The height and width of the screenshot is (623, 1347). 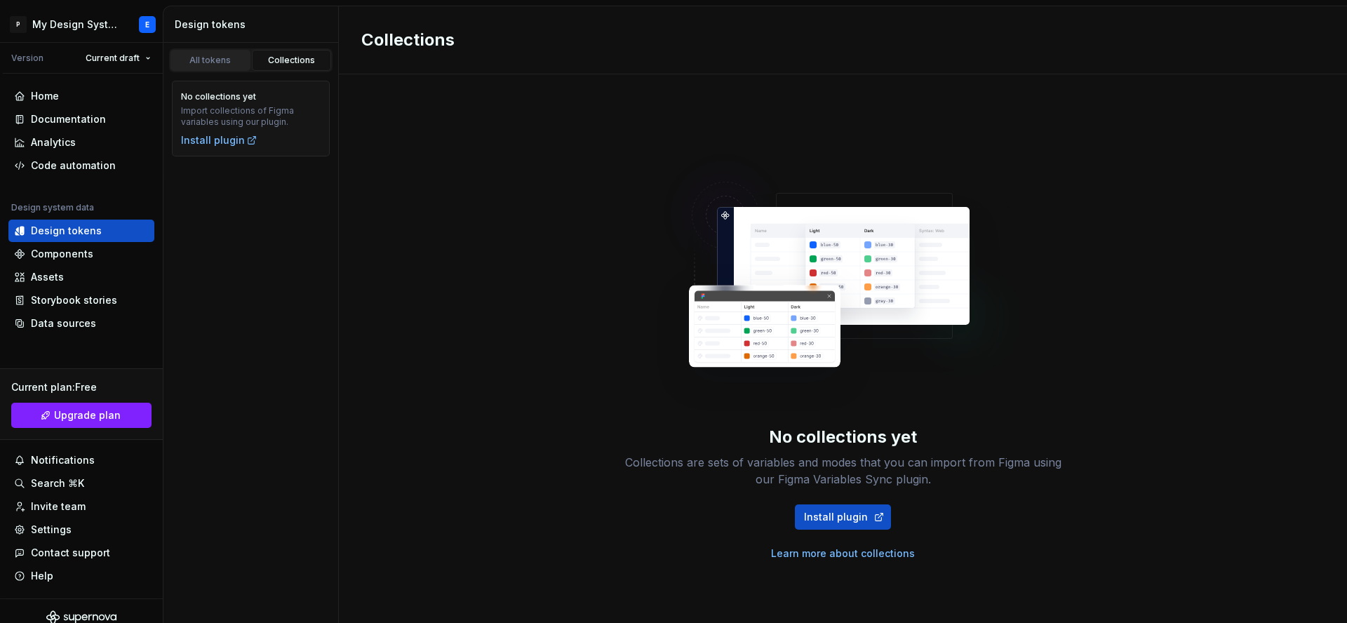 What do you see at coordinates (81, 254) in the screenshot?
I see `a: Components` at bounding box center [81, 254].